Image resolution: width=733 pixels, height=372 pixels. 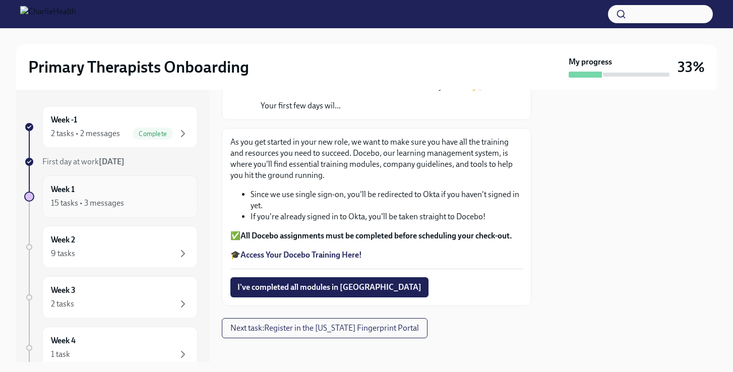 I want to click on a: Week 115 tasks • 3 messages, so click(x=111, y=197).